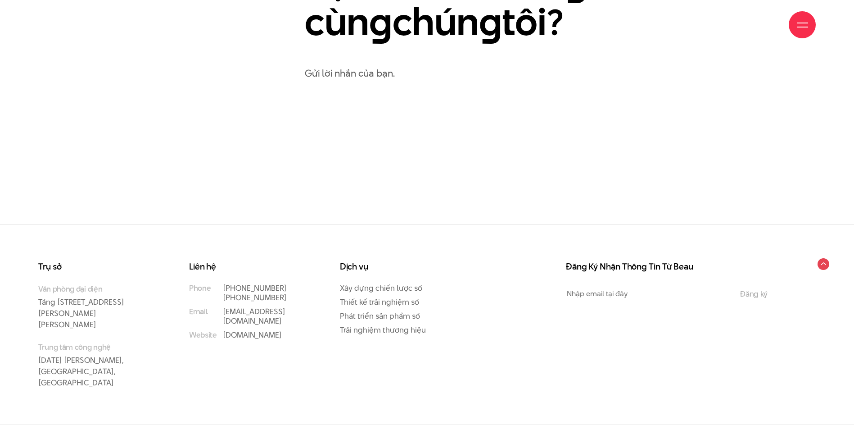 The image size is (854, 430). I want to click on input: Đăng ký, so click(754, 294).